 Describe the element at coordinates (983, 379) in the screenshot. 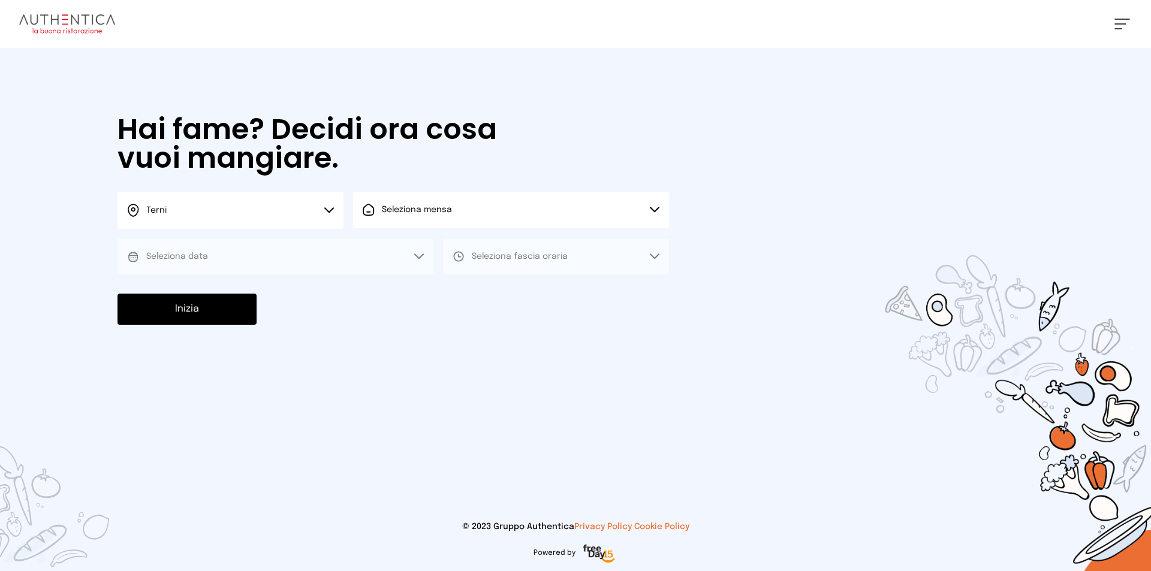

I see `img: sticker-selezione-mensa.70a28f7.png` at that location.